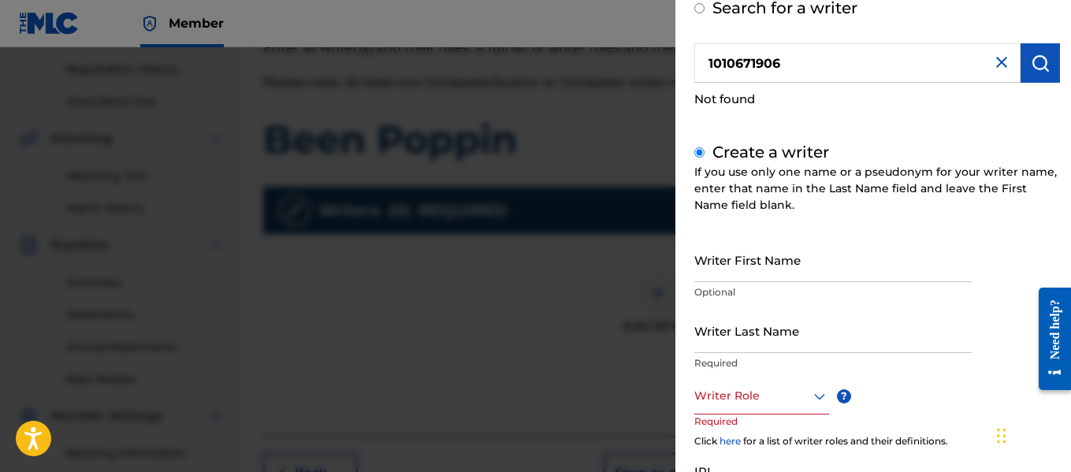 Image resolution: width=1071 pixels, height=472 pixels. Describe the element at coordinates (730, 441) in the screenshot. I see `a: here` at that location.